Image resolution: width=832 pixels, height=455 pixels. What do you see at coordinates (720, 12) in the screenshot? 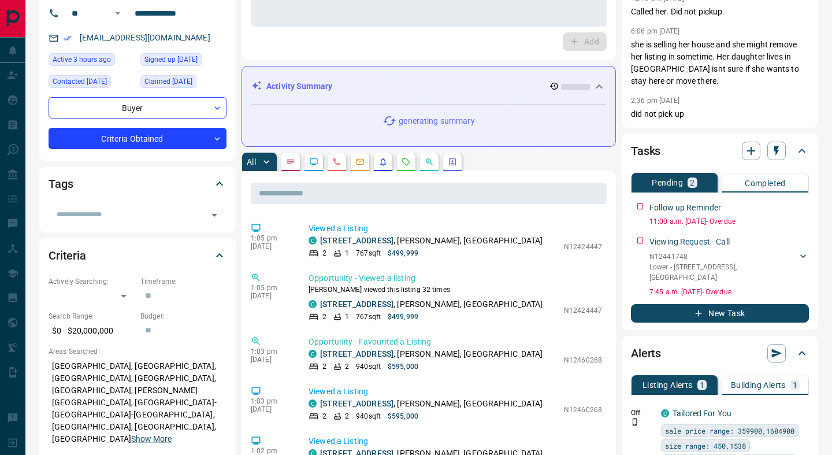
I see `p: Called her. Did not pickup.` at bounding box center [720, 12].